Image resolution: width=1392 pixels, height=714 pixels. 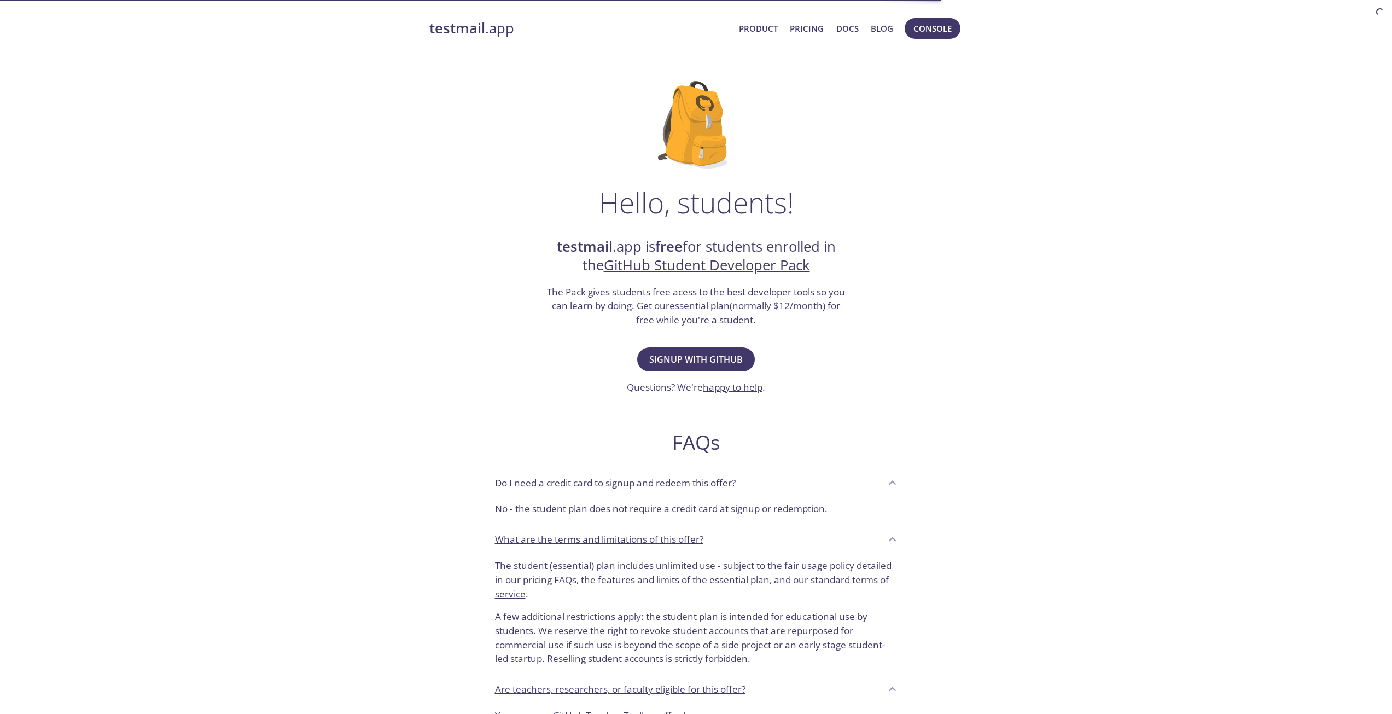 What do you see at coordinates (669, 246) in the screenshot?
I see `strong: free` at bounding box center [669, 246].